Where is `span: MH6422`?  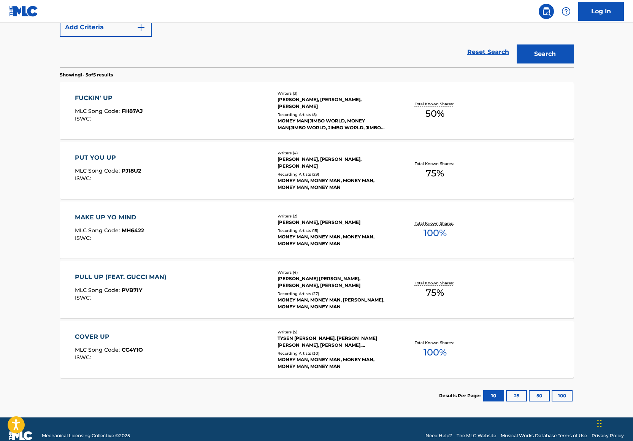 span: MH6422 is located at coordinates (133, 230).